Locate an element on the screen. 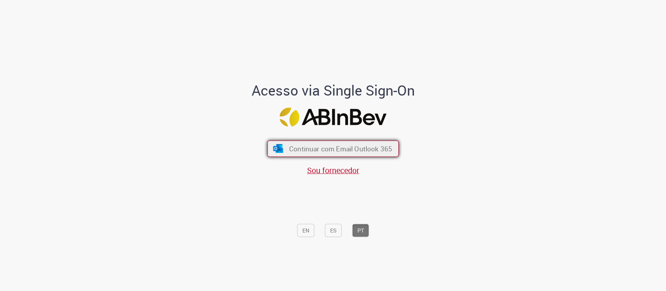  h1: Acesso via Single Sign-On is located at coordinates (333, 91).